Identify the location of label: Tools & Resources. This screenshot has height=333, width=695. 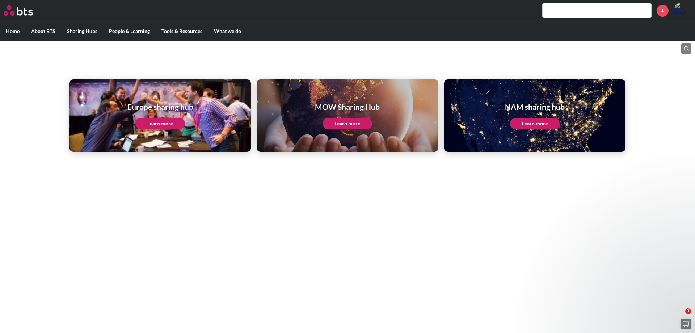
(182, 31).